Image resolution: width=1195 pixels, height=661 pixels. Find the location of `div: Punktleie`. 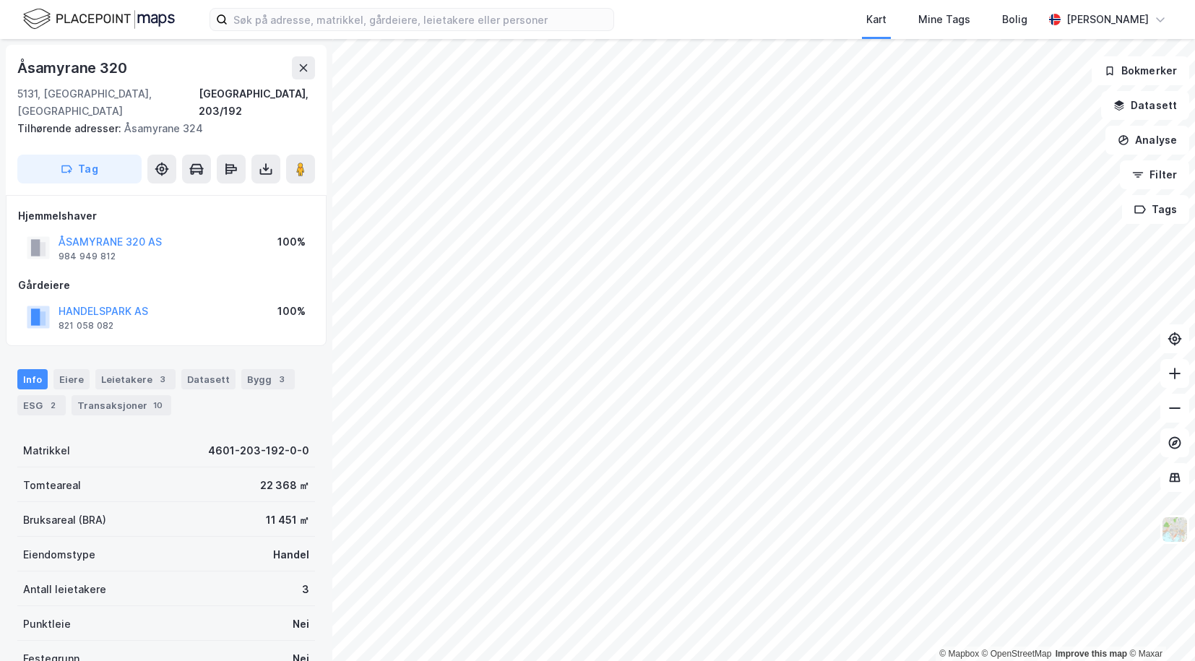

div: Punktleie is located at coordinates (47, 624).